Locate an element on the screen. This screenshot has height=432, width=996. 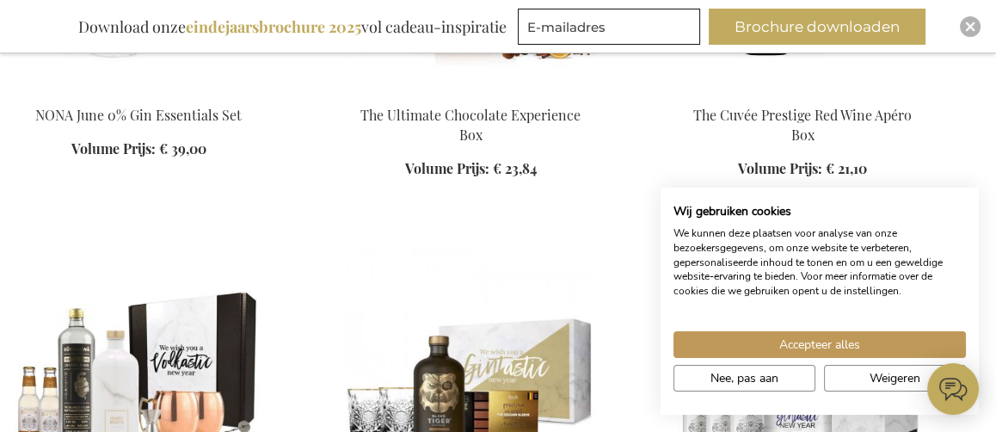
button: Pas cookie voorkeuren aan is located at coordinates (744, 378).